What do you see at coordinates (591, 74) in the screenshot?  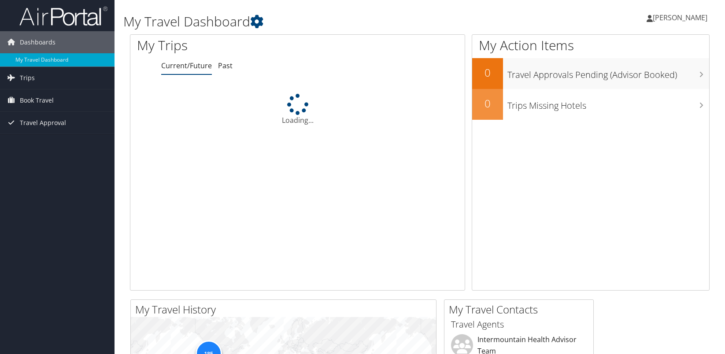 I see `a: 0Travel Approvals Pending (Advisor Booked)` at bounding box center [591, 74].